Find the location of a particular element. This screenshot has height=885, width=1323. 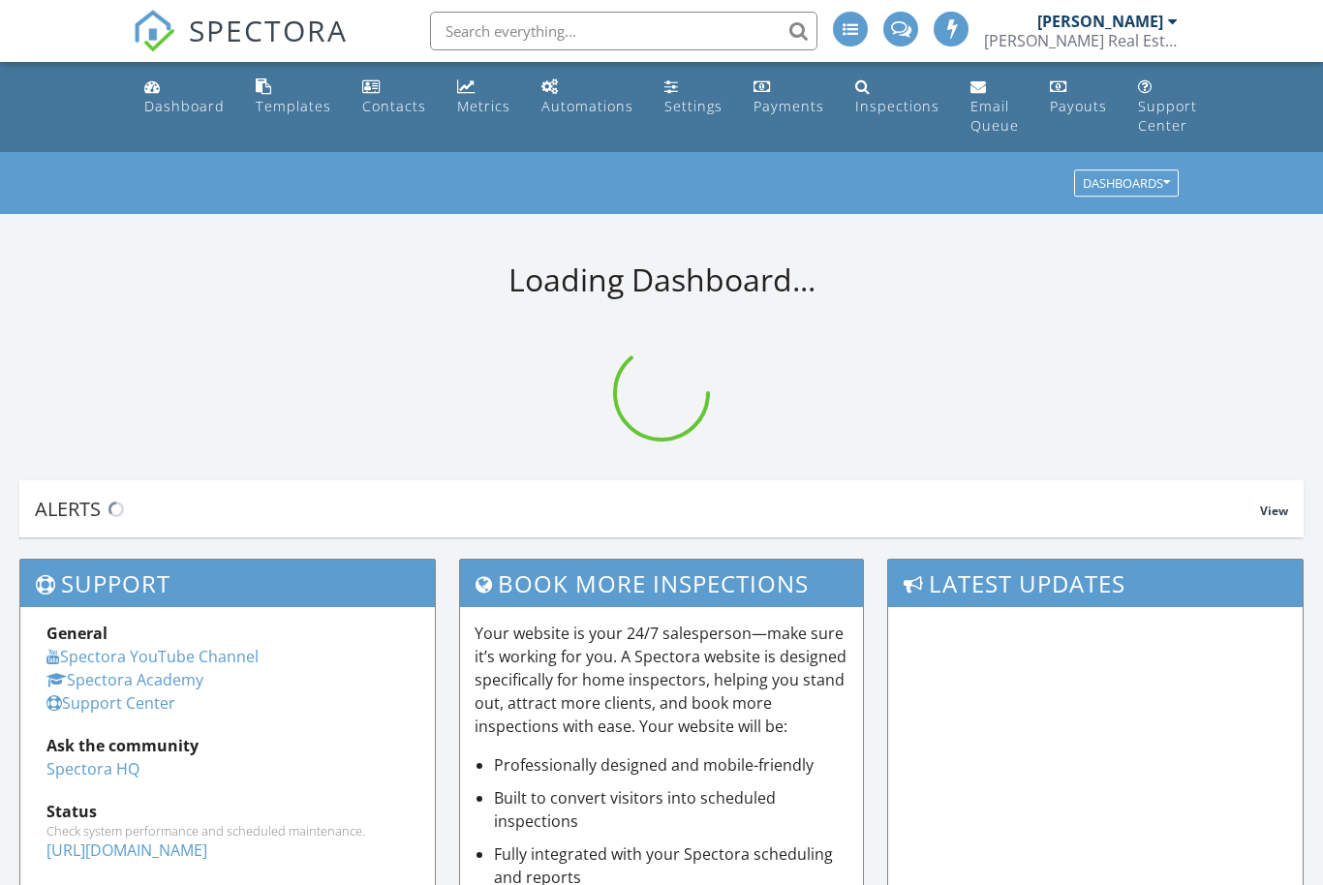

div: Cannon Real Estate Inspection is located at coordinates (1081, 41).